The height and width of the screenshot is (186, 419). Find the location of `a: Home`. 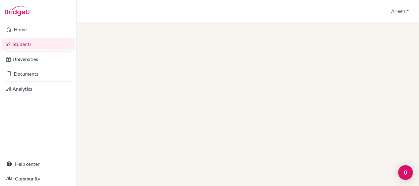

a: Home is located at coordinates (38, 29).